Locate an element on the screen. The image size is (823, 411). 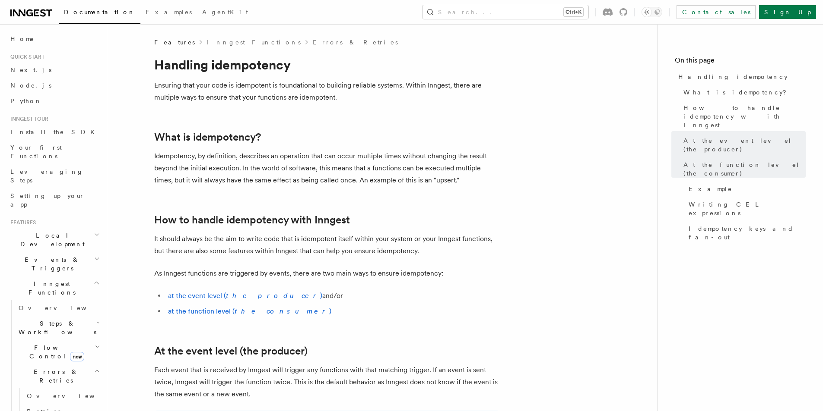
a: Idempotency keys and fan-out is located at coordinates (745, 233).